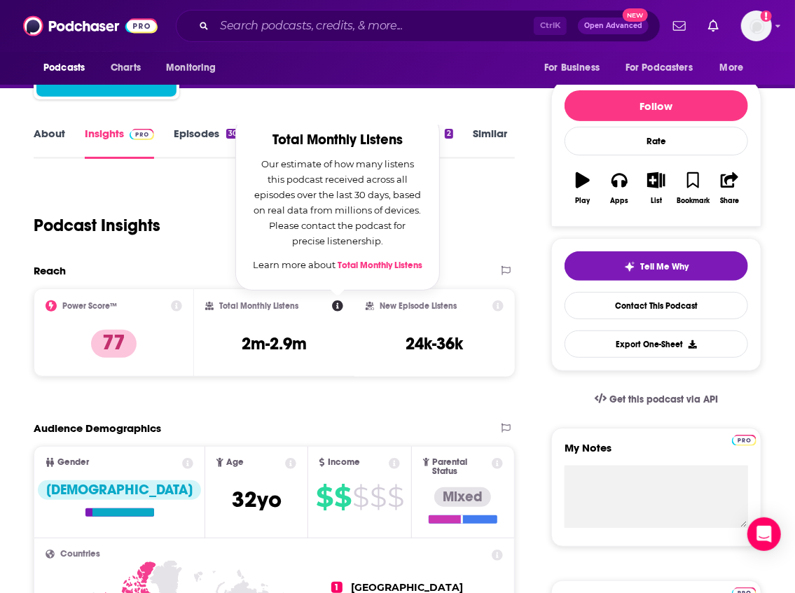 This screenshot has height=593, width=795. Describe the element at coordinates (744, 439) in the screenshot. I see `a: Pro website` at that location.